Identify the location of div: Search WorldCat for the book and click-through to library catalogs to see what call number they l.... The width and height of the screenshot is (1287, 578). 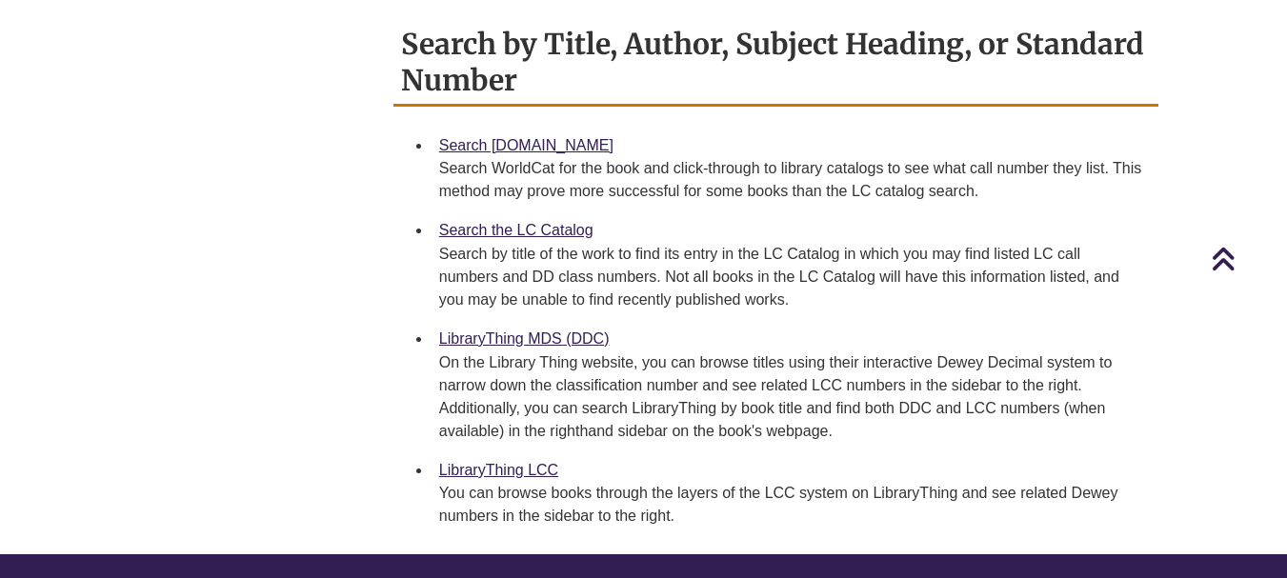
(791, 180).